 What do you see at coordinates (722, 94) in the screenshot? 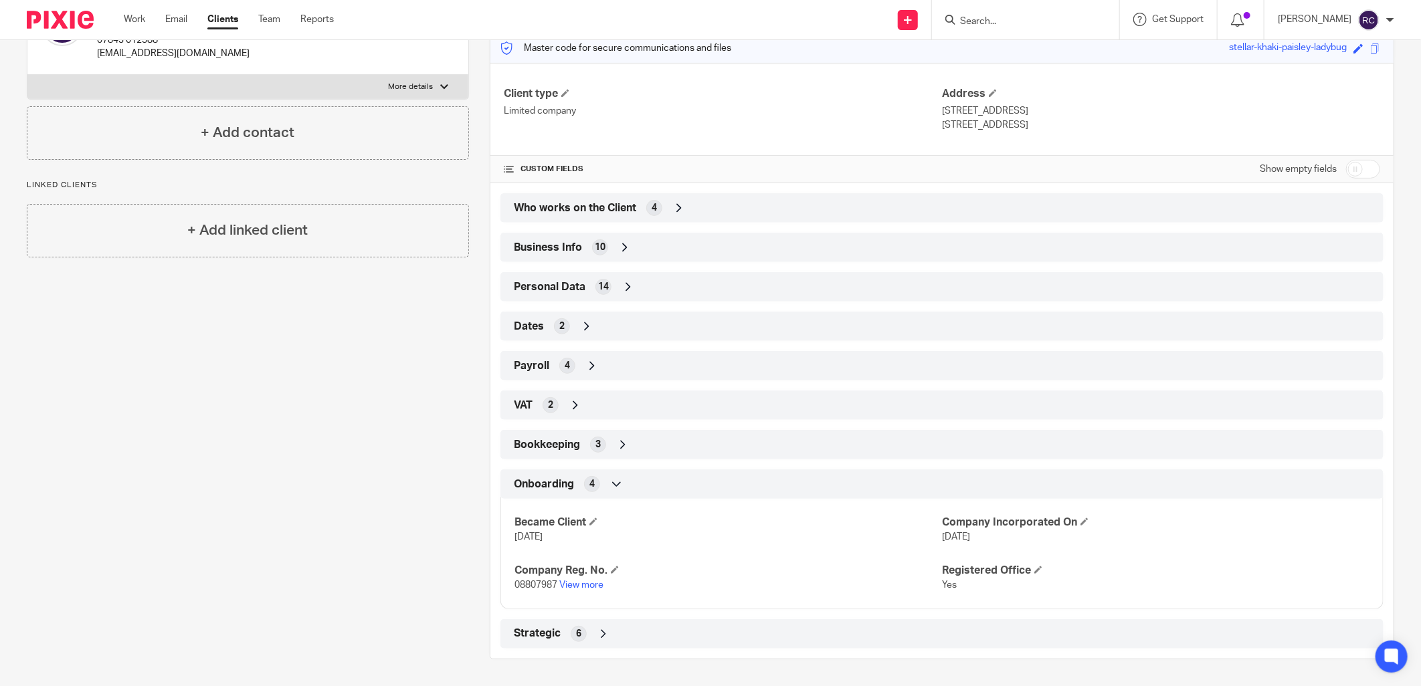
I see `h4: Client type` at bounding box center [722, 94].